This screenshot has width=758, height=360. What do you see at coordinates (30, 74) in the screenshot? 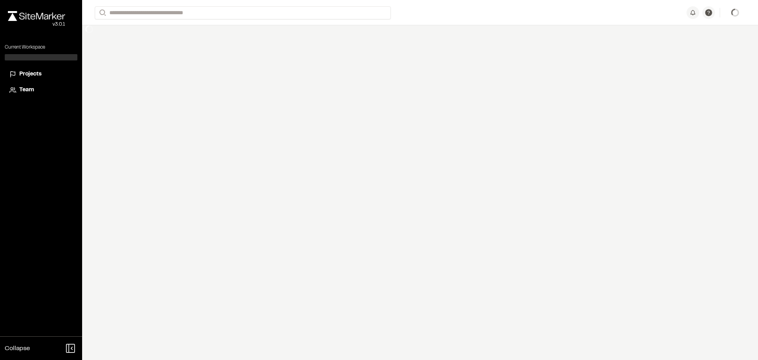
I see `span: Projects` at bounding box center [30, 74].